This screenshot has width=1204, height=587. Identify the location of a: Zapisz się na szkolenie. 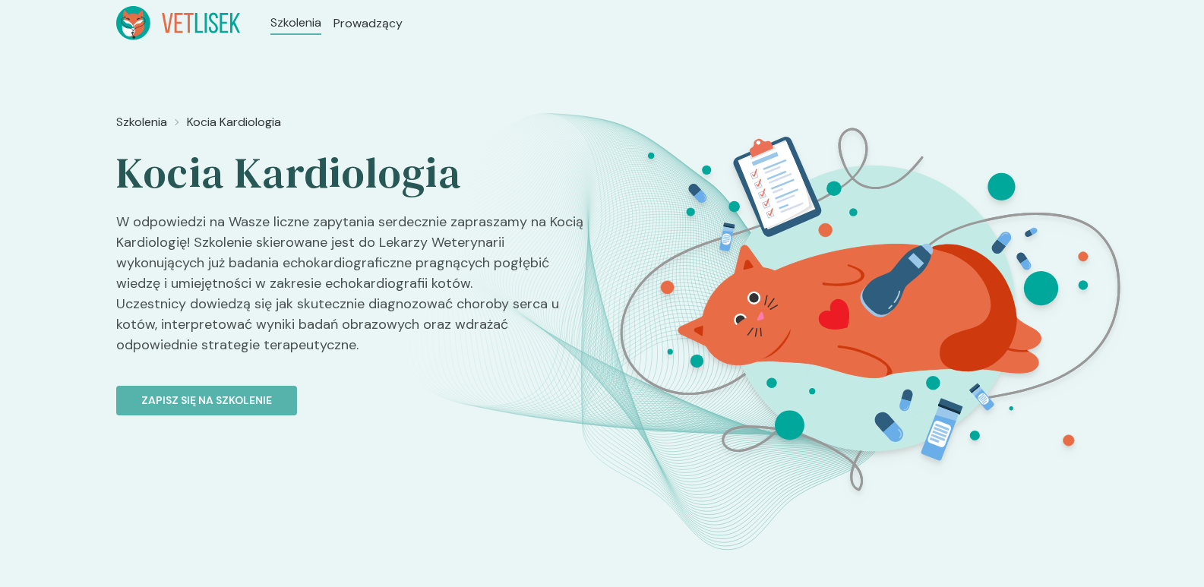
(353, 391).